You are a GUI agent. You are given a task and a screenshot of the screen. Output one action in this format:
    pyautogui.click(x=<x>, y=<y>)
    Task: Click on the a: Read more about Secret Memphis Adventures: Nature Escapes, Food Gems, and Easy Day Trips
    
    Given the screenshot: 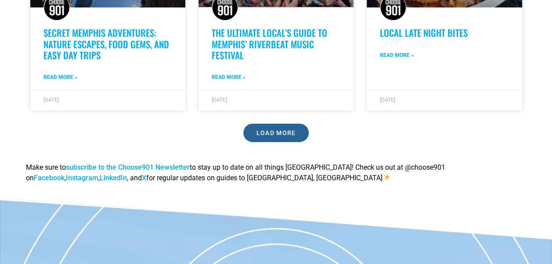 What is the action you would take?
    pyautogui.click(x=60, y=77)
    